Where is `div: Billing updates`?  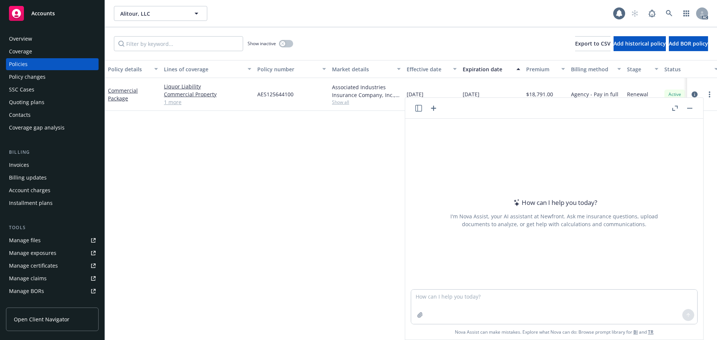 div: Billing updates is located at coordinates (28, 178).